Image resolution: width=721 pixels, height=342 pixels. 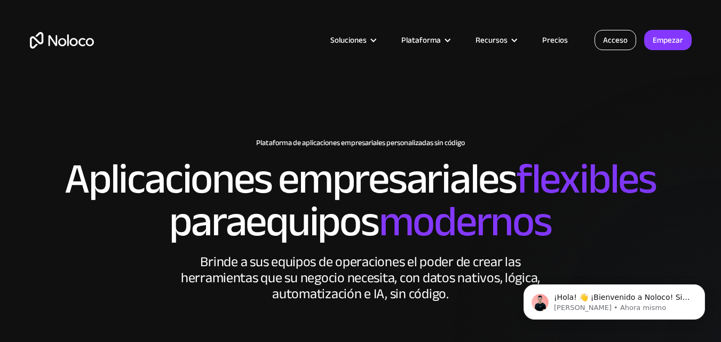 What do you see at coordinates (491, 40) in the screenshot?
I see `font: Recursos` at bounding box center [491, 40].